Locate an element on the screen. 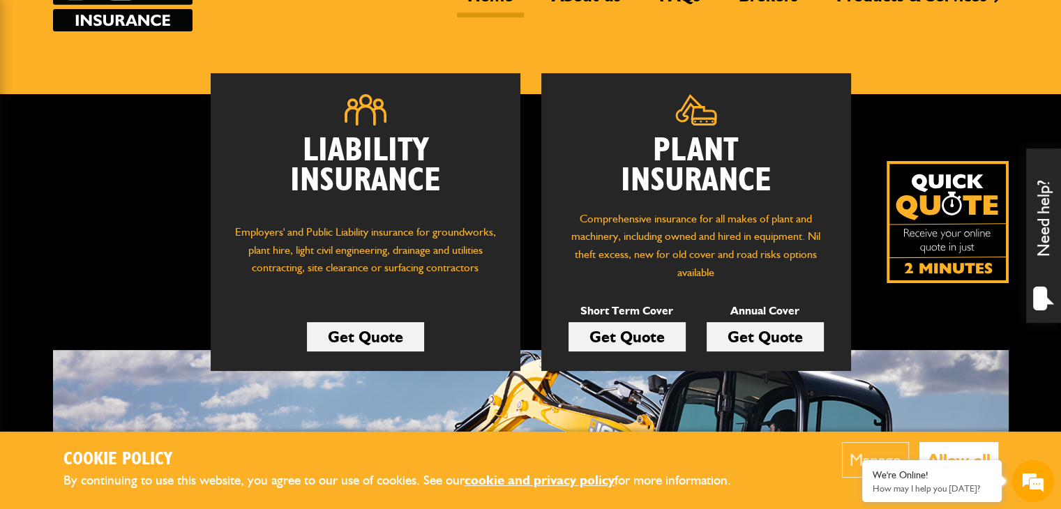 This screenshot has height=509, width=1061. button: Manage is located at coordinates (876, 460).